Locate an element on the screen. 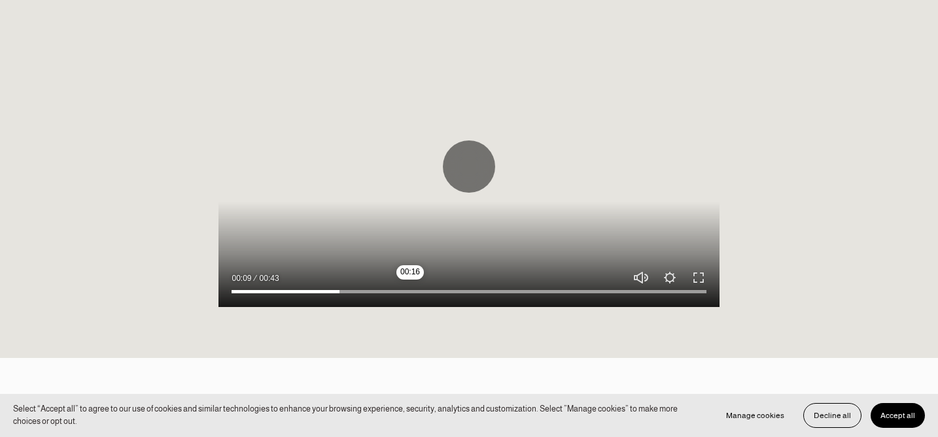  p: Designers ❤️ StyleRow is located at coordinates (468, 413).